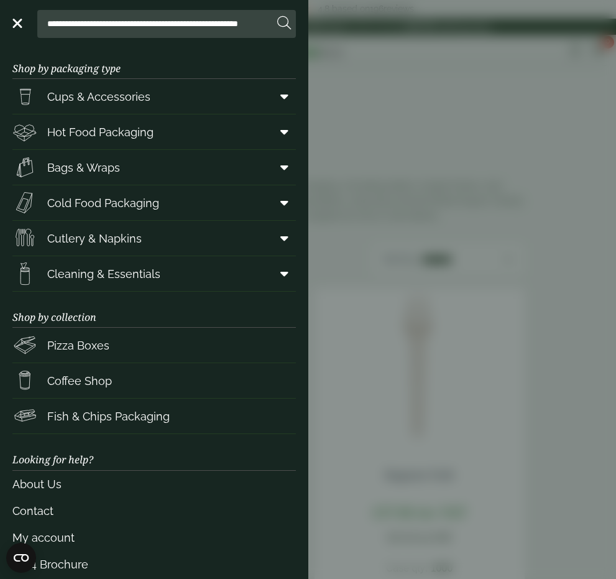 The width and height of the screenshot is (616, 579). I want to click on h3: Looking for help?, so click(154, 452).